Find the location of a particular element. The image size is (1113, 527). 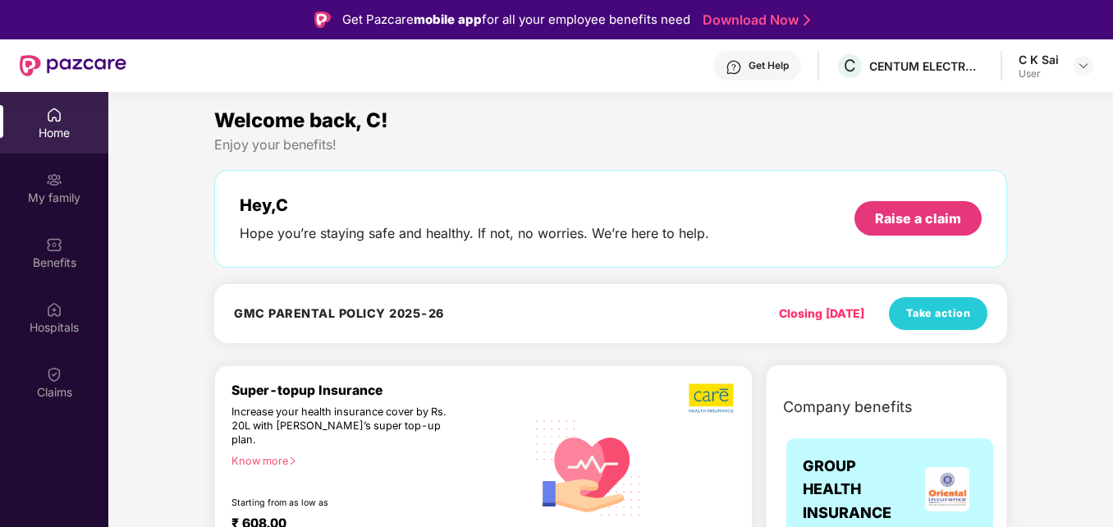

img: New Pazcare Logo is located at coordinates (73, 66).